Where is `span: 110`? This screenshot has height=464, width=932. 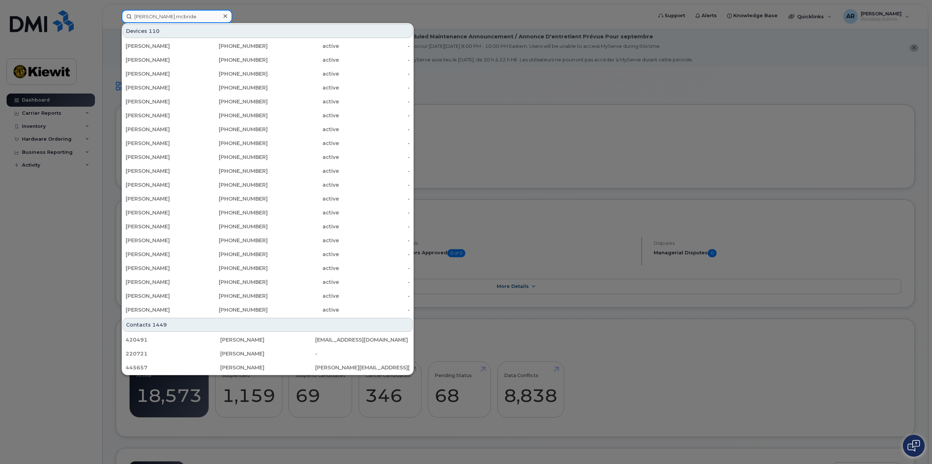
span: 110 is located at coordinates (154, 31).